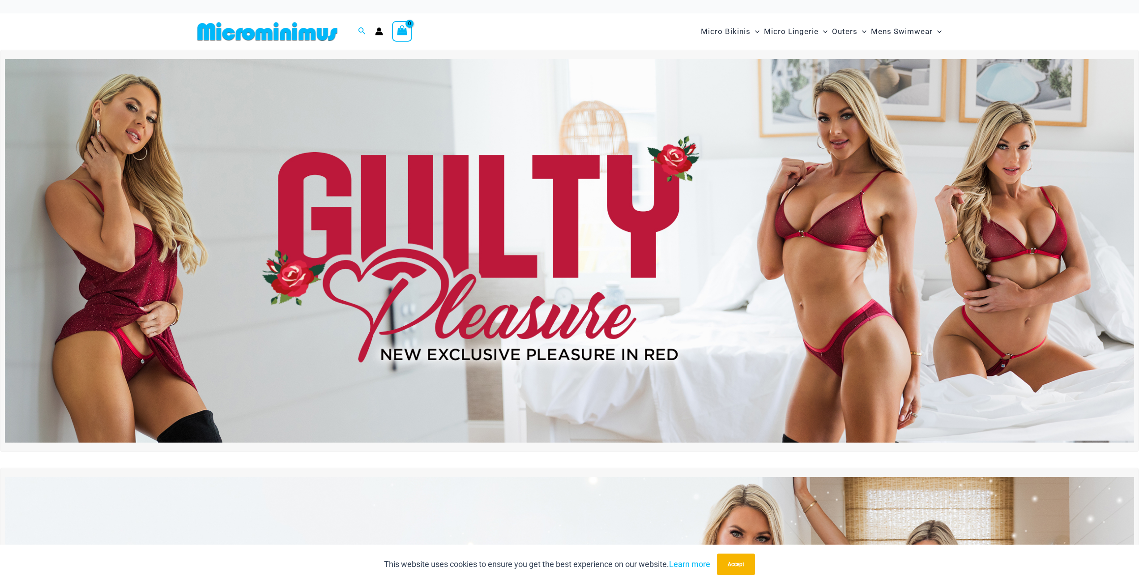  I want to click on a: Learn more, so click(689, 564).